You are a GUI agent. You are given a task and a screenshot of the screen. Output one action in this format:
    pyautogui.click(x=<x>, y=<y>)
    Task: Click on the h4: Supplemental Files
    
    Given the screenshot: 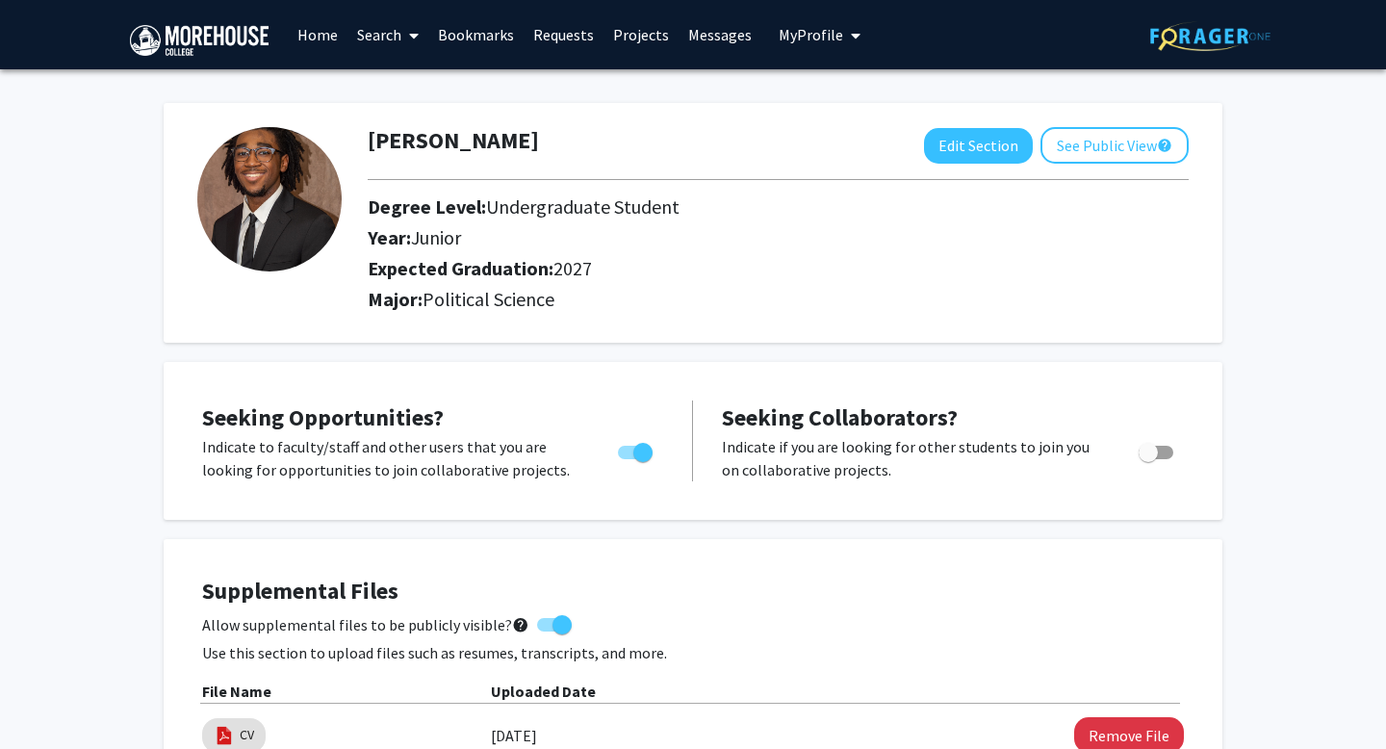 What is the action you would take?
    pyautogui.click(x=693, y=591)
    